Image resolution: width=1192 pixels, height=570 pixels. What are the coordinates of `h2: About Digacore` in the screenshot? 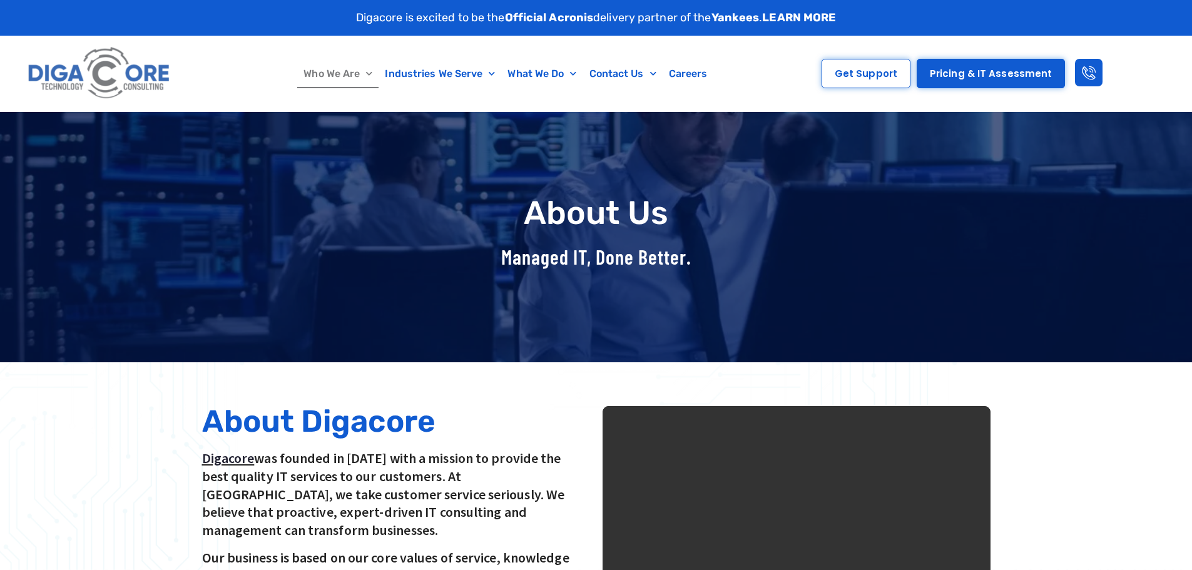 It's located at (396, 421).